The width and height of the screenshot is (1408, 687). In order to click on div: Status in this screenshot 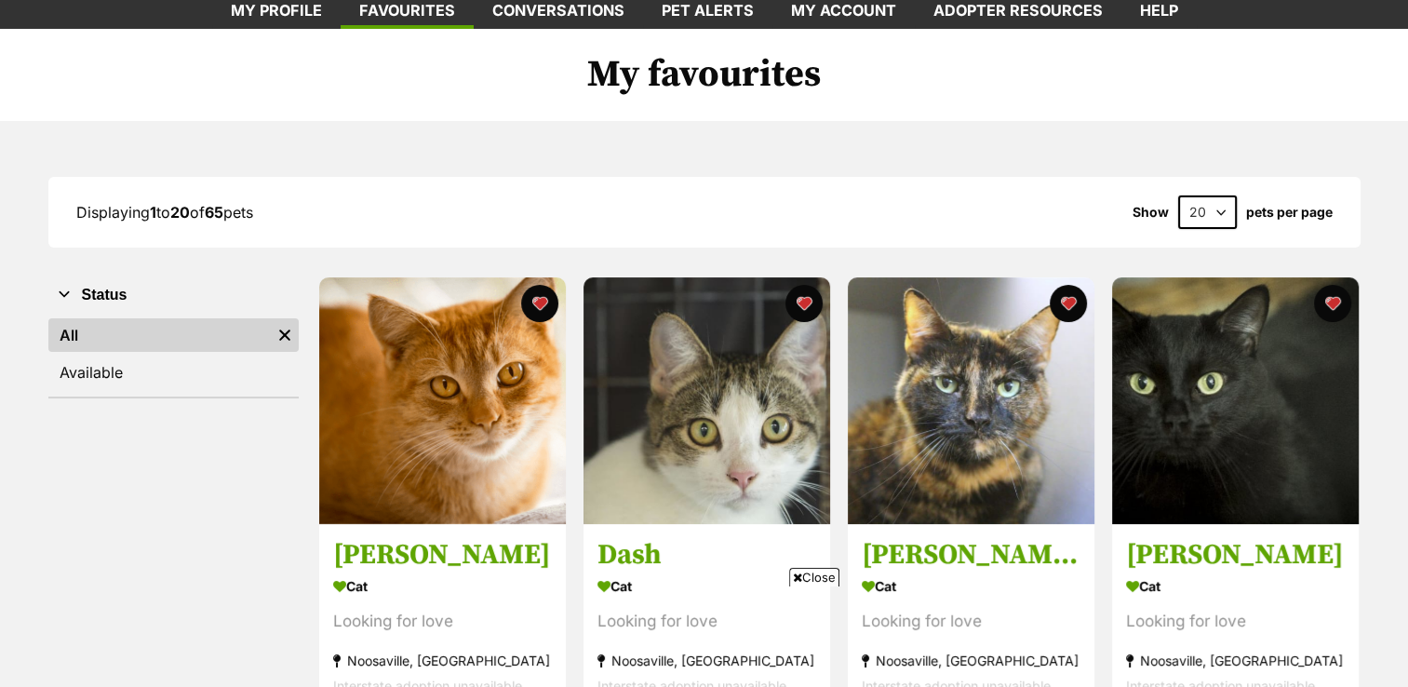, I will do `click(173, 355)`.